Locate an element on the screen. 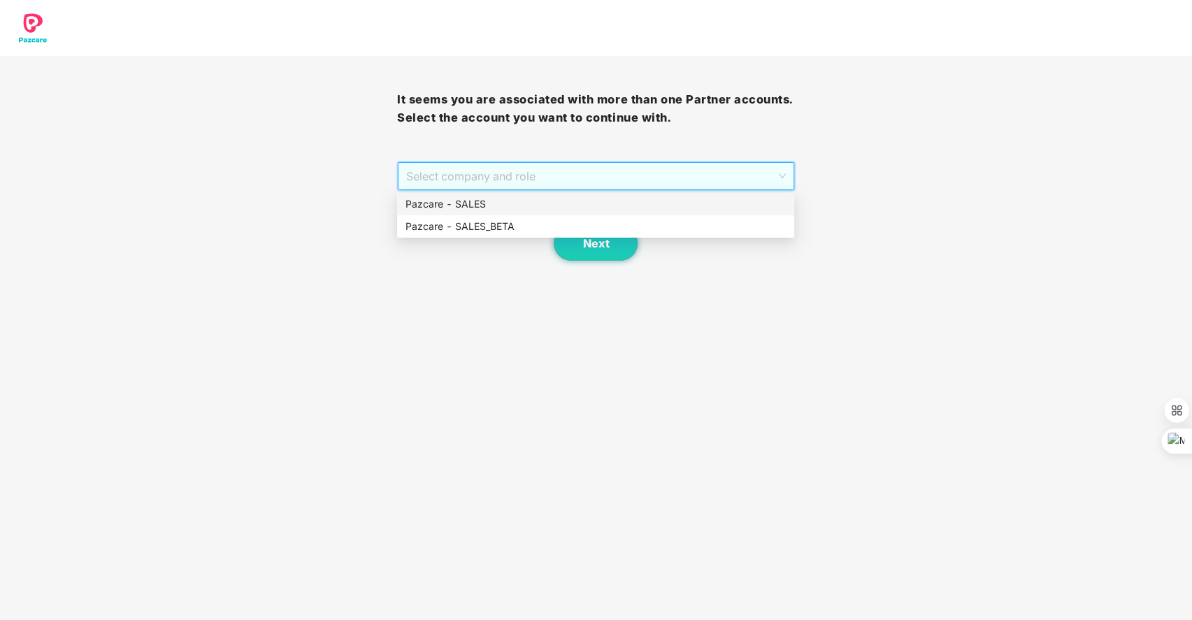 Image resolution: width=1192 pixels, height=620 pixels. div: Pazcare - SALES is located at coordinates (596, 204).